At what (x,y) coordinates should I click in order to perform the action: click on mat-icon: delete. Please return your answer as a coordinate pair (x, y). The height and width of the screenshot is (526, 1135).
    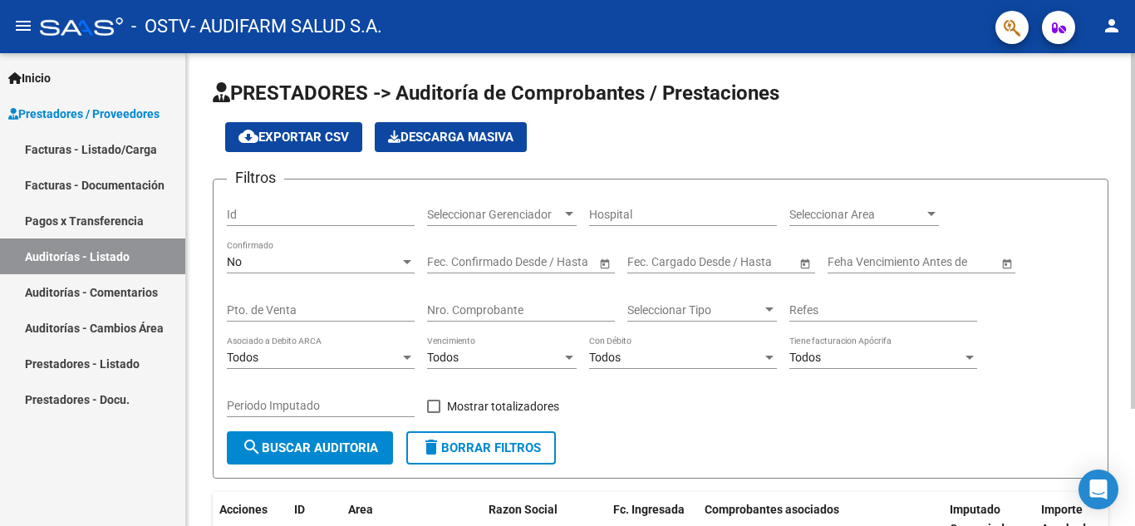
    Looking at the image, I should click on (431, 447).